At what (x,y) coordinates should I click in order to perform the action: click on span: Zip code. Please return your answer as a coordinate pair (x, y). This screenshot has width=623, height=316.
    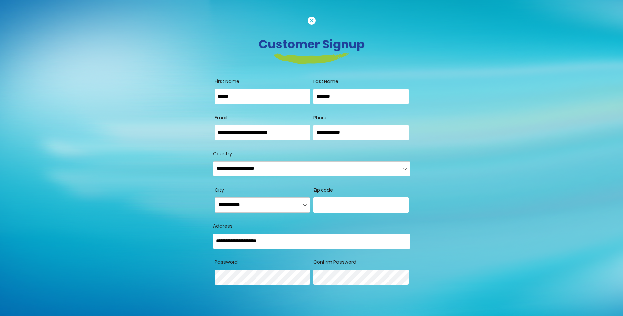
    Looking at the image, I should click on (323, 190).